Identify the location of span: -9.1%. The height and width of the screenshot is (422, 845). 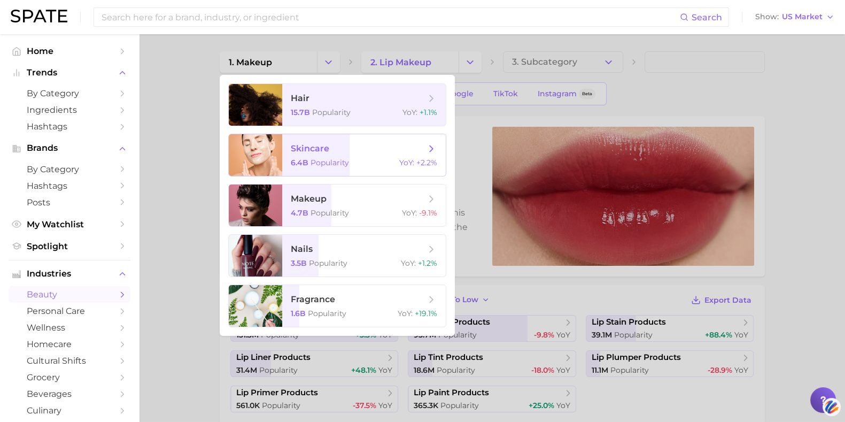
(428, 213).